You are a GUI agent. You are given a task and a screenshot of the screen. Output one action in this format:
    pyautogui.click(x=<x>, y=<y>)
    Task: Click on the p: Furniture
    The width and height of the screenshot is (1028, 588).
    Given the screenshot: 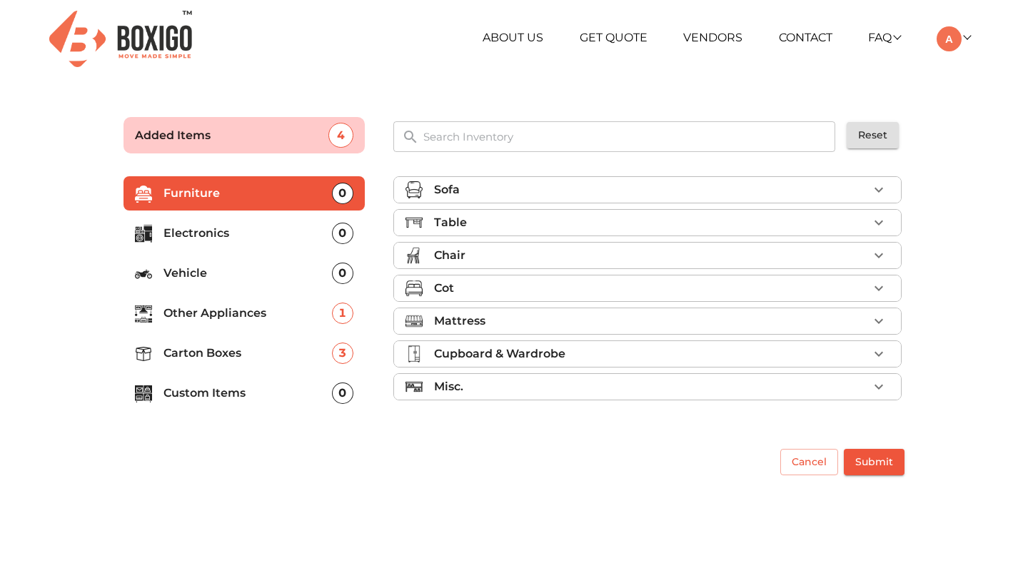 What is the action you would take?
    pyautogui.click(x=248, y=194)
    